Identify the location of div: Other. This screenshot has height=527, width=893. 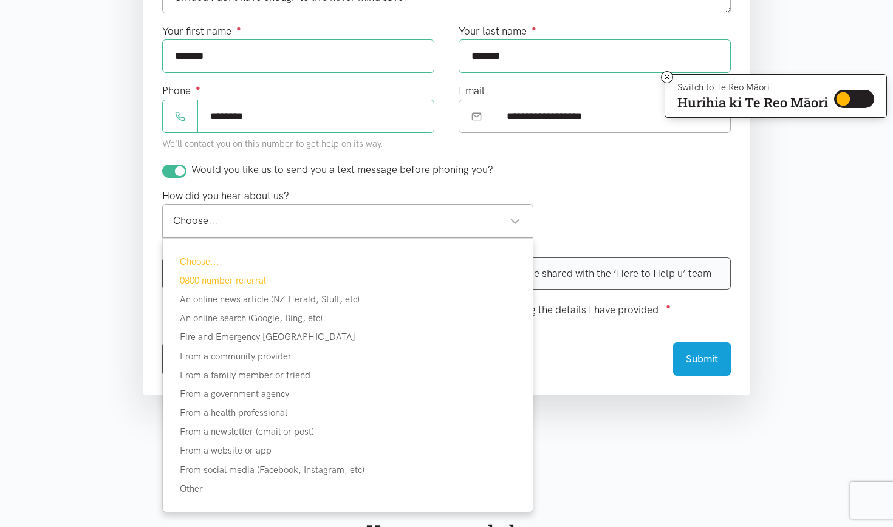
(347, 489).